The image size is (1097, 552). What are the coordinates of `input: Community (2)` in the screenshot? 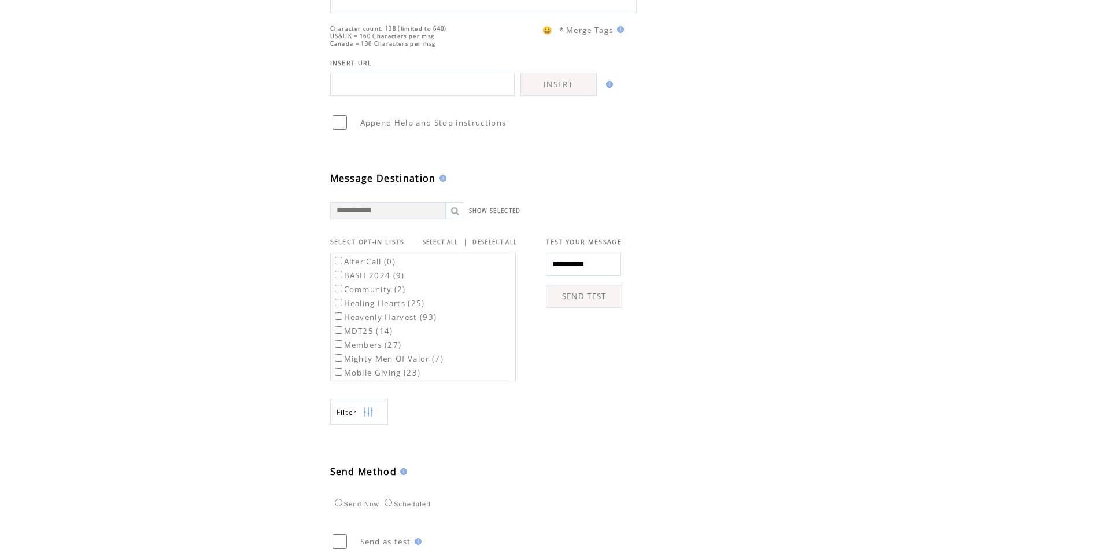 It's located at (338, 288).